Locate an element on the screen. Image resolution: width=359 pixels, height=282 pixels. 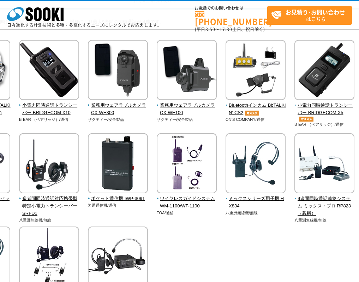
img: ワイヤレスガイドシステム WM-1100/WT-1100 is located at coordinates (187, 164).